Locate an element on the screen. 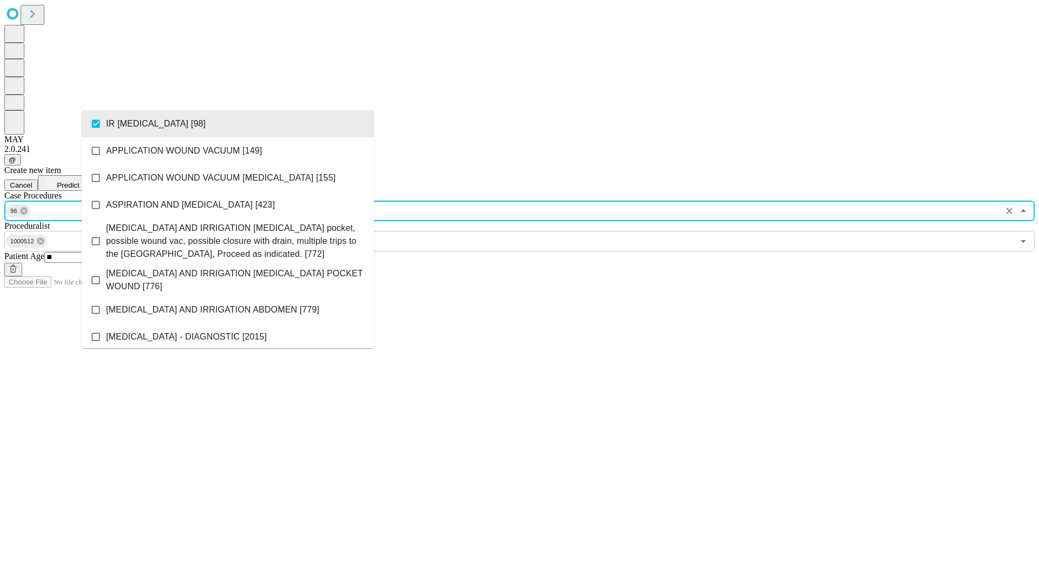  button: Predict is located at coordinates (63, 183).